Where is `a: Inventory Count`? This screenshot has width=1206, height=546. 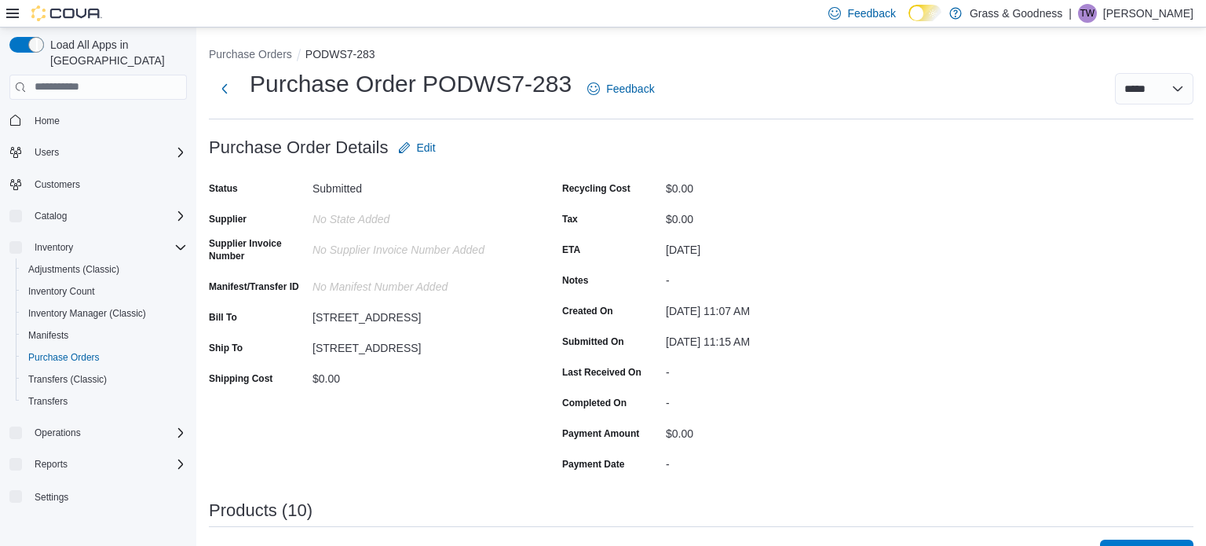
a: Inventory Count is located at coordinates (61, 291).